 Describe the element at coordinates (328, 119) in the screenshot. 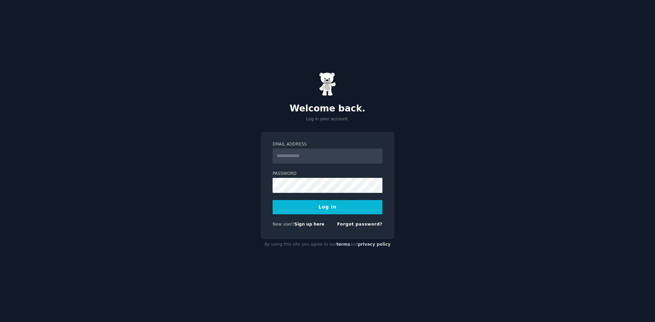

I see `p: Log in your account.` at that location.